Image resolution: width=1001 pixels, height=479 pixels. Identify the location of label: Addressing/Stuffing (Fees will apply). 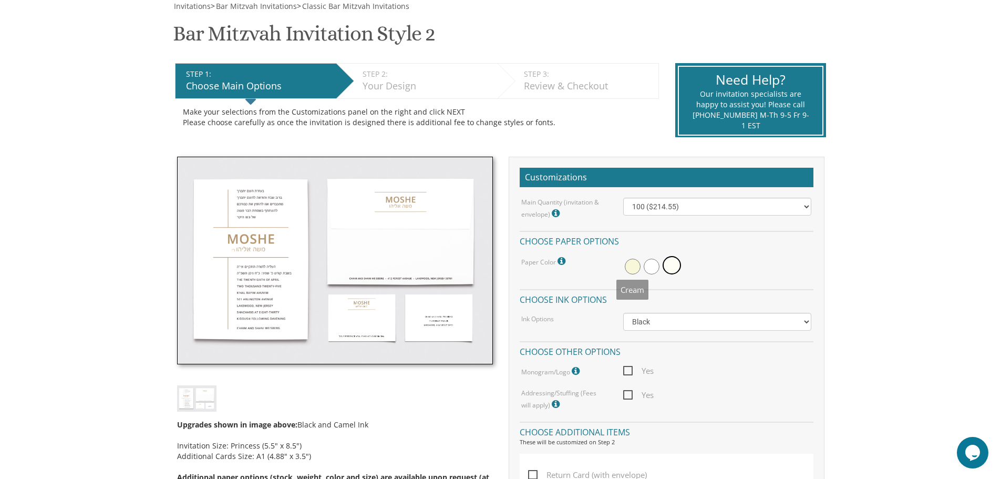
(565, 399).